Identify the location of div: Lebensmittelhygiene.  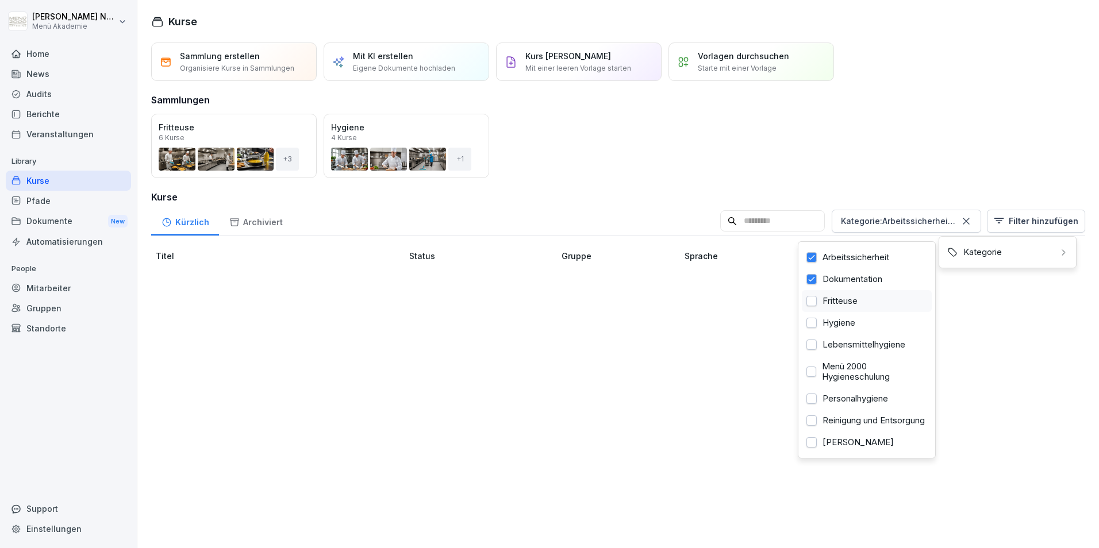
(867, 345).